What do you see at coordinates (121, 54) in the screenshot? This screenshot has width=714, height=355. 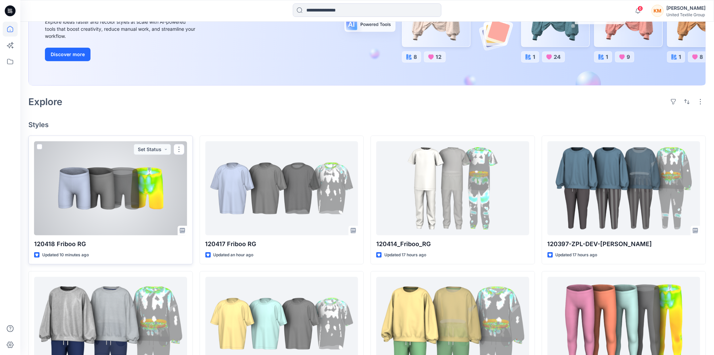 I see `a: Discover more` at bounding box center [121, 54].